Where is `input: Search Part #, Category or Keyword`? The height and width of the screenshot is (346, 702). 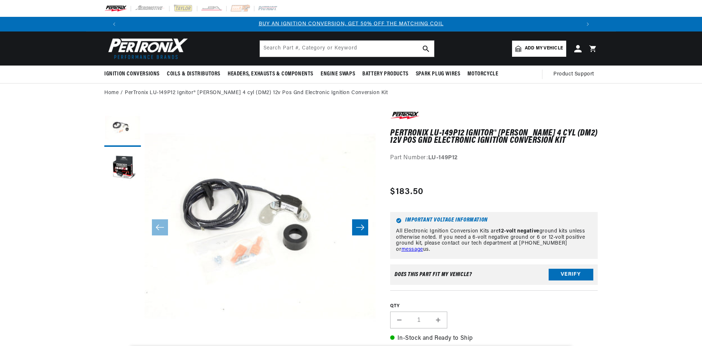 input: Search Part #, Category or Keyword is located at coordinates (347, 49).